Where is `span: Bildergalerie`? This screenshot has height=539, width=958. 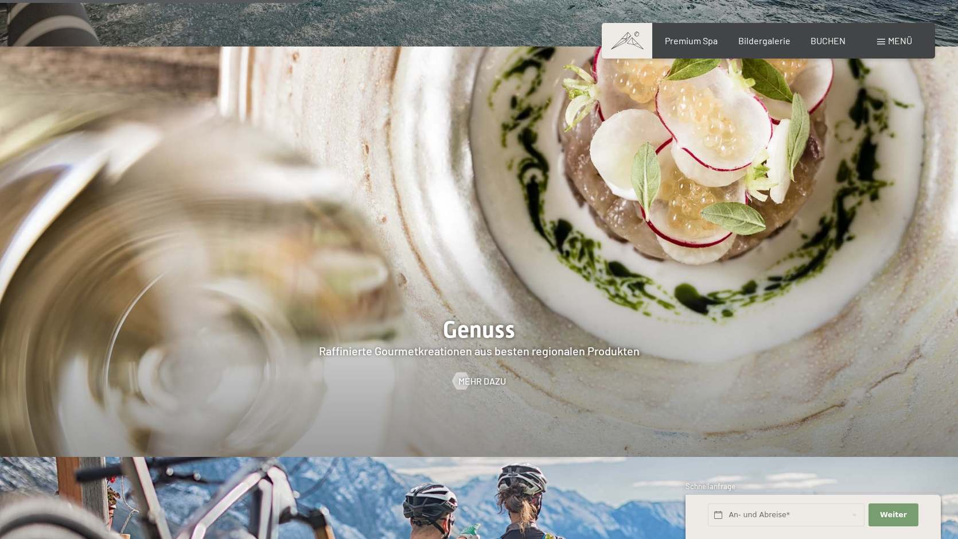 span: Bildergalerie is located at coordinates (764, 40).